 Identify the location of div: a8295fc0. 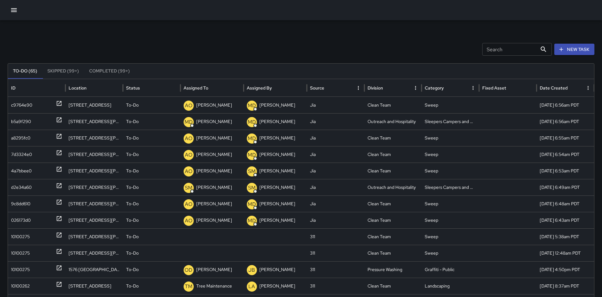
(21, 138).